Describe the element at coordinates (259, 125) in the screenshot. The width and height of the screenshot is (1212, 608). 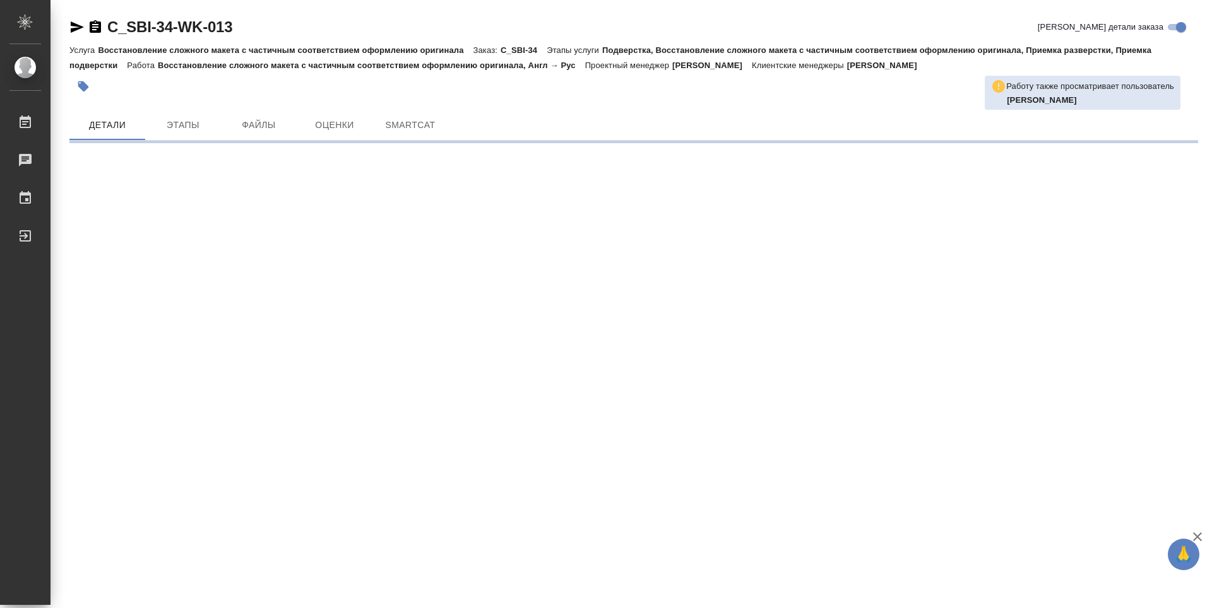
I see `span: Файлы` at that location.